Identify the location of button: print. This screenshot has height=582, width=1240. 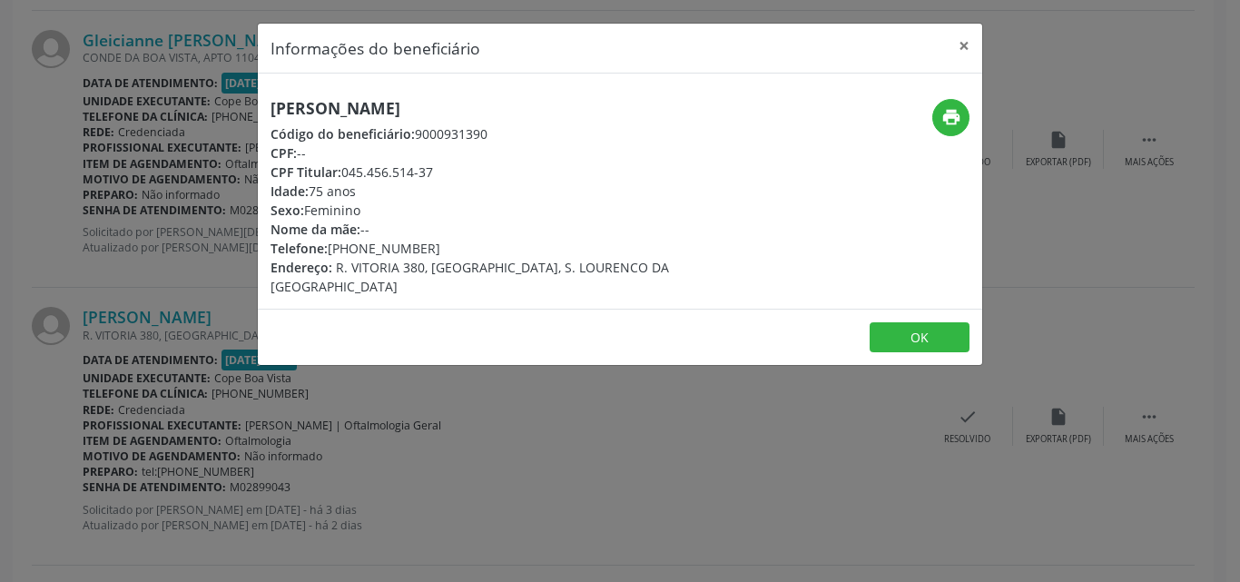
(950, 117).